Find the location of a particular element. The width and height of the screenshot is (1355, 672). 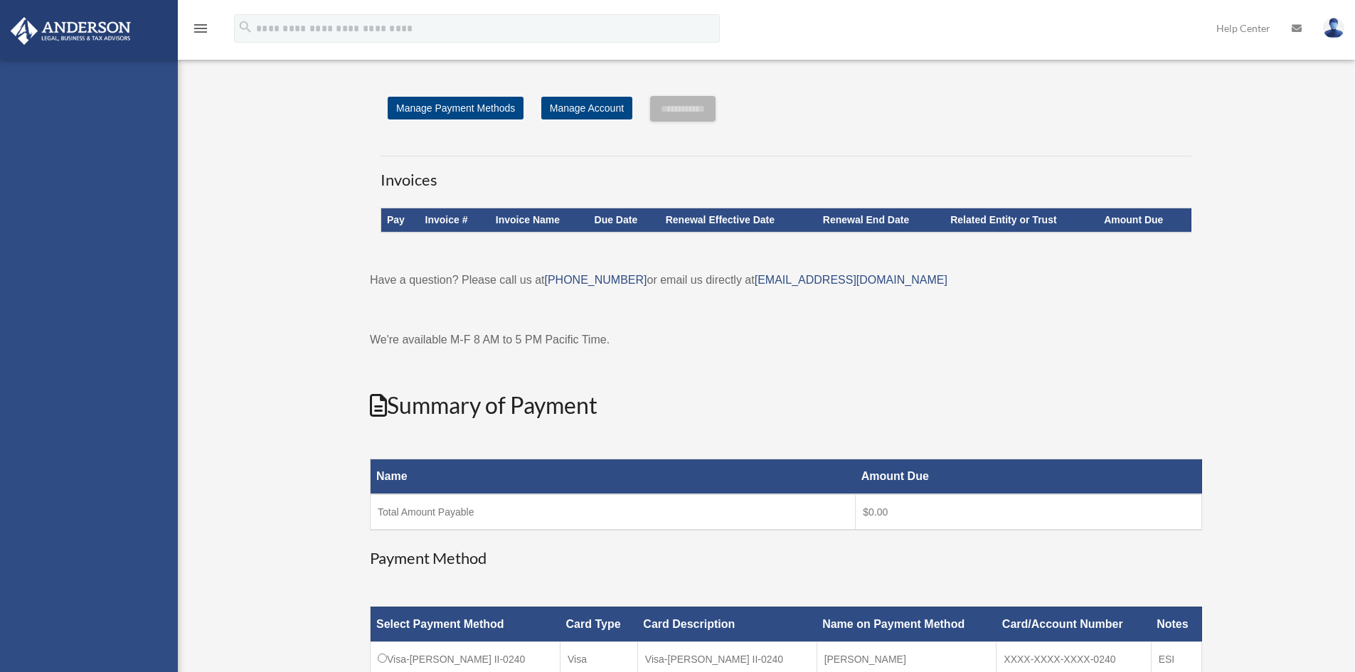

i: search is located at coordinates (245, 27).